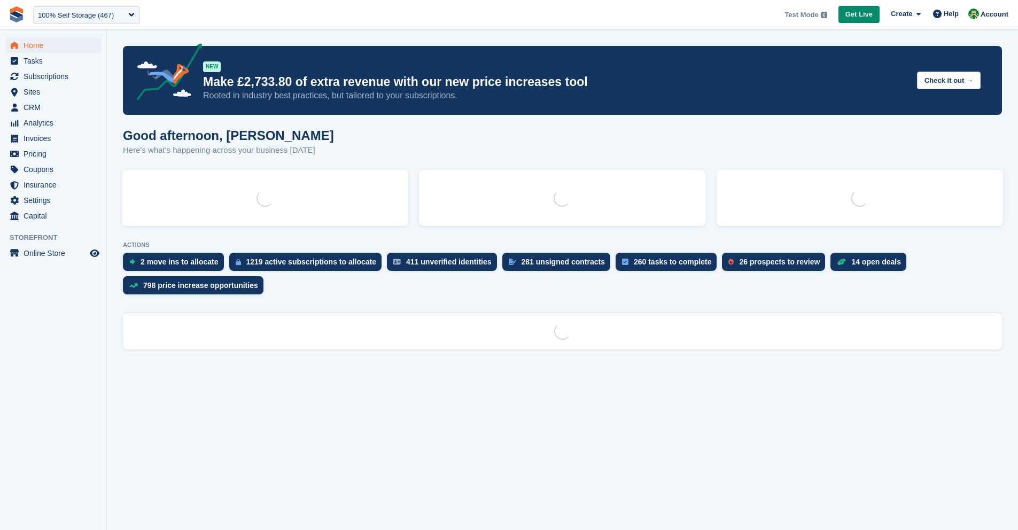 The width and height of the screenshot is (1018, 530). Describe the element at coordinates (801, 15) in the screenshot. I see `span: Test Mode` at that location.